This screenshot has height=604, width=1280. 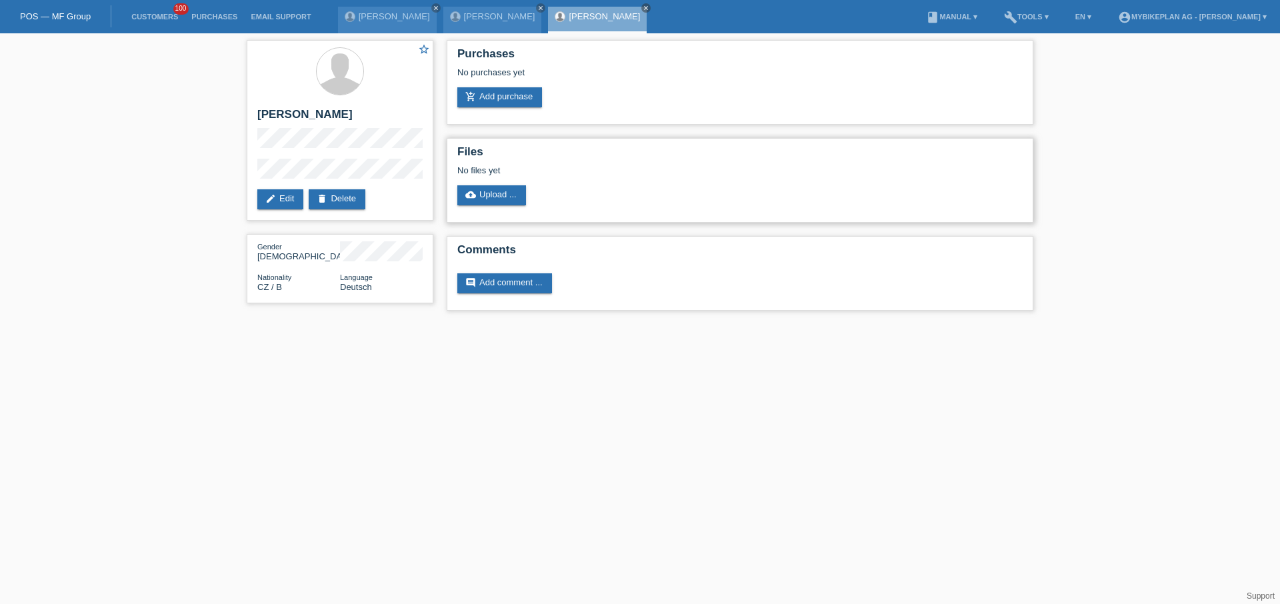 What do you see at coordinates (1260, 596) in the screenshot?
I see `a: Support` at bounding box center [1260, 596].